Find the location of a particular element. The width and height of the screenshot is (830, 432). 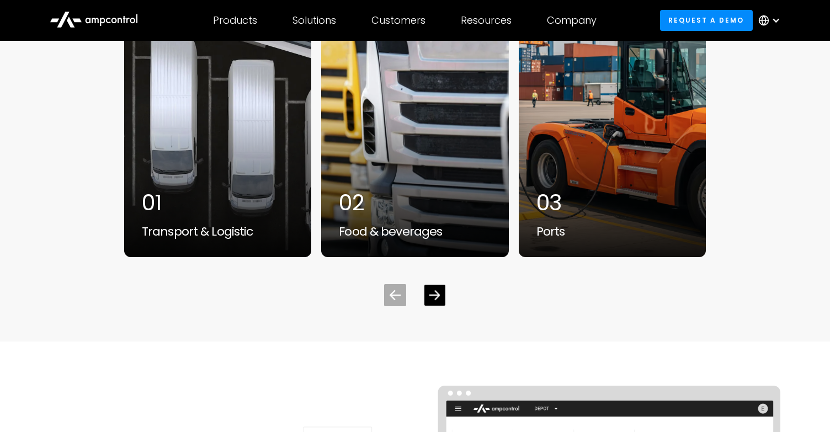

div: Products is located at coordinates (235, 20).